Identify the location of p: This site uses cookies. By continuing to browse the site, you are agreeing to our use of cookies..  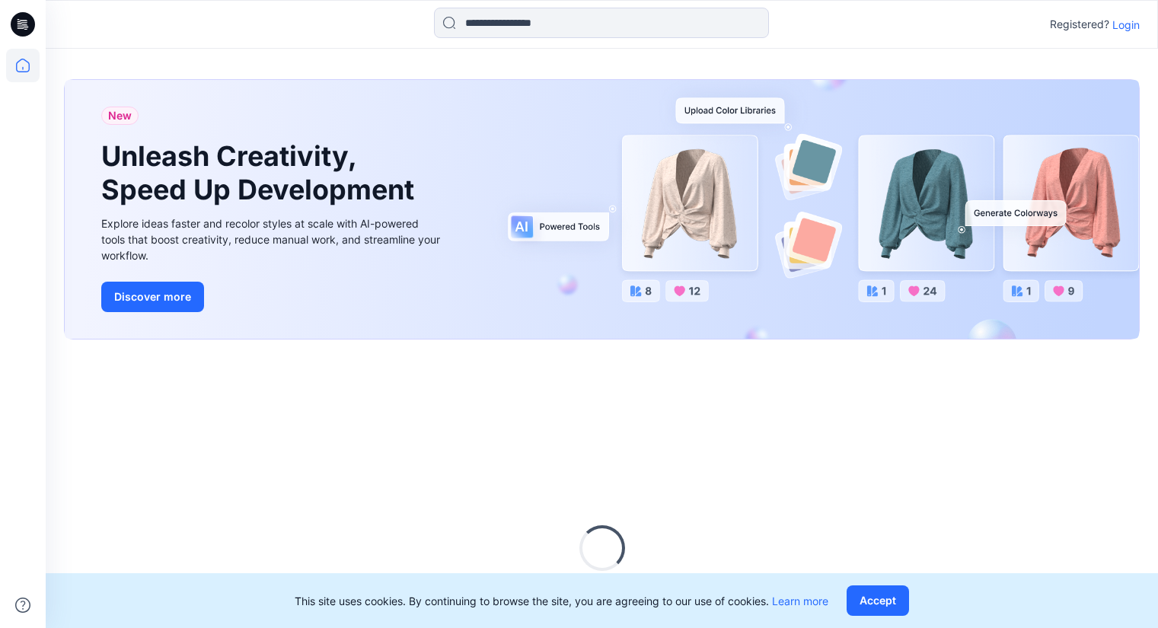
(561, 601).